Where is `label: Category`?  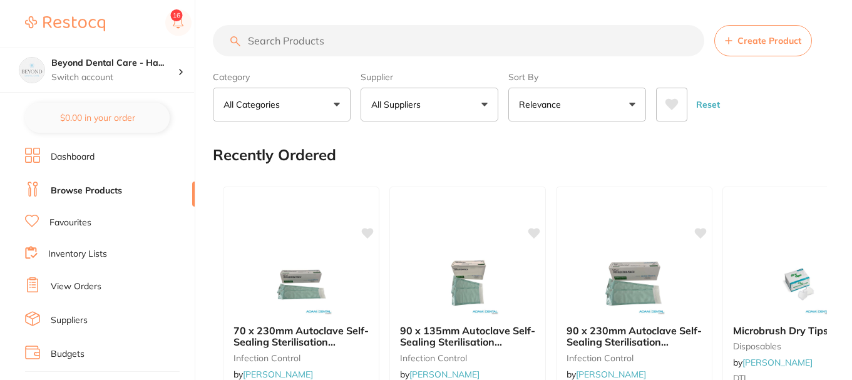
label: Category is located at coordinates (282, 77).